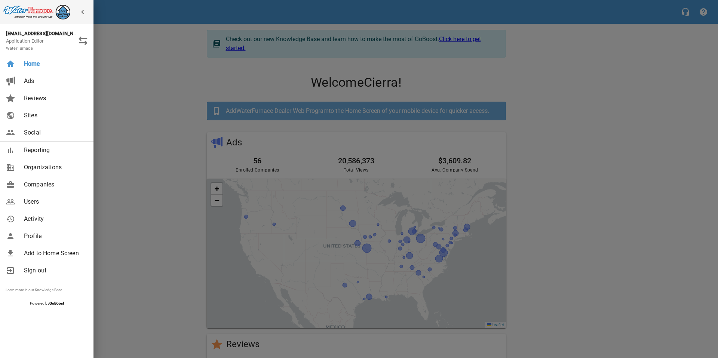 Image resolution: width=718 pixels, height=358 pixels. I want to click on strong: GoBoost, so click(56, 303).